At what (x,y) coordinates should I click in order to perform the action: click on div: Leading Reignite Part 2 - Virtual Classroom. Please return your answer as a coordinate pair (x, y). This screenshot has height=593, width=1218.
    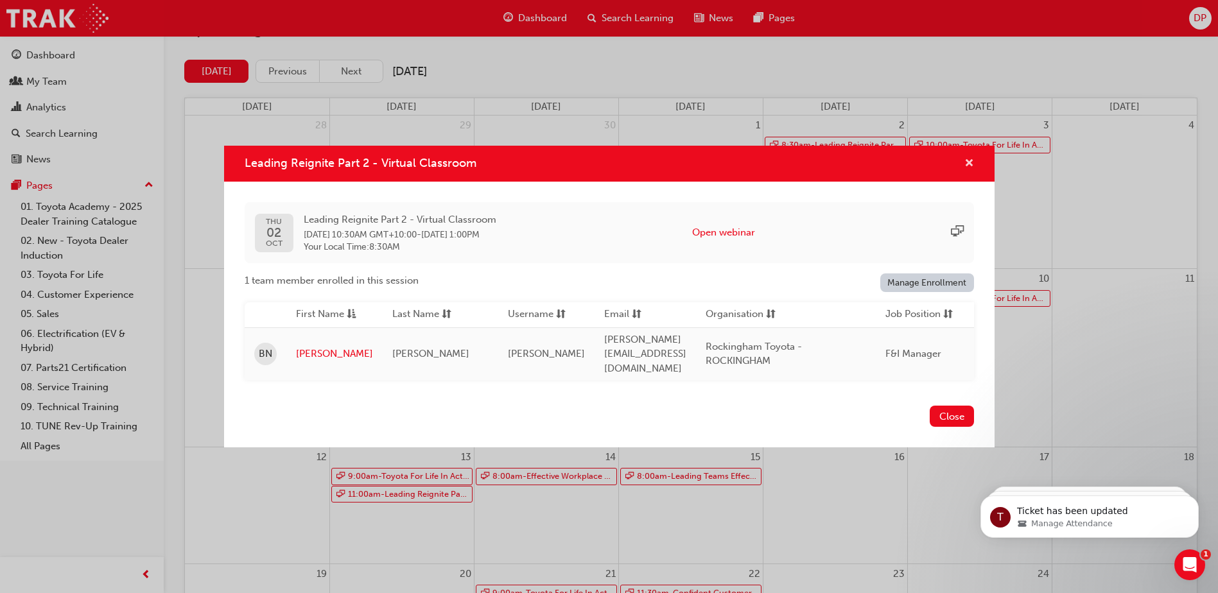
    Looking at the image, I should click on (610, 297).